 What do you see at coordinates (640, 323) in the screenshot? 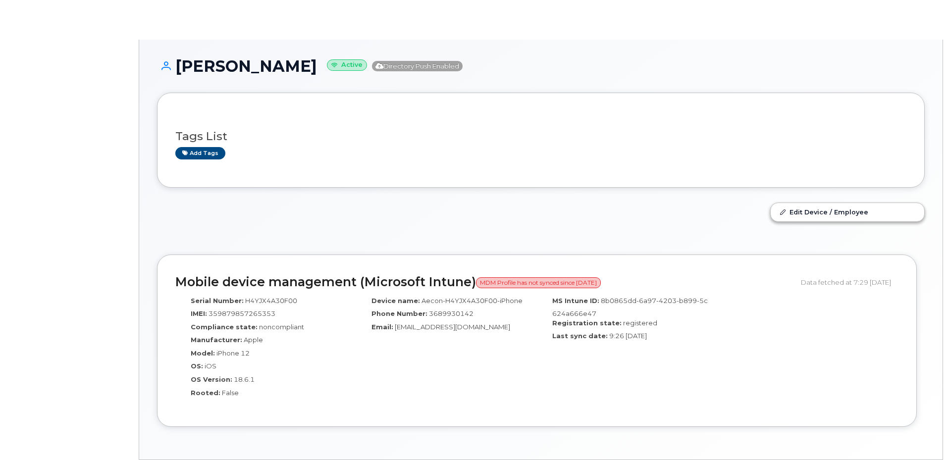
I see `span: registered` at bounding box center [640, 323].